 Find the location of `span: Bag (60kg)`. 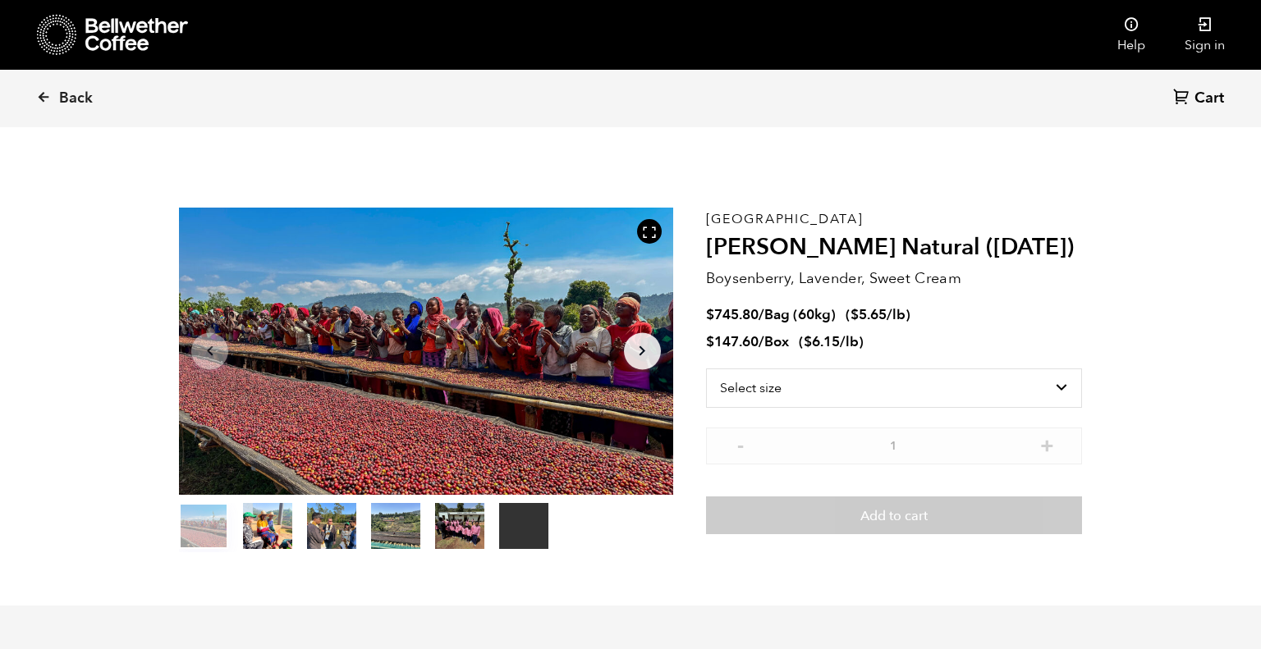

span: Bag (60kg) is located at coordinates (800, 314).